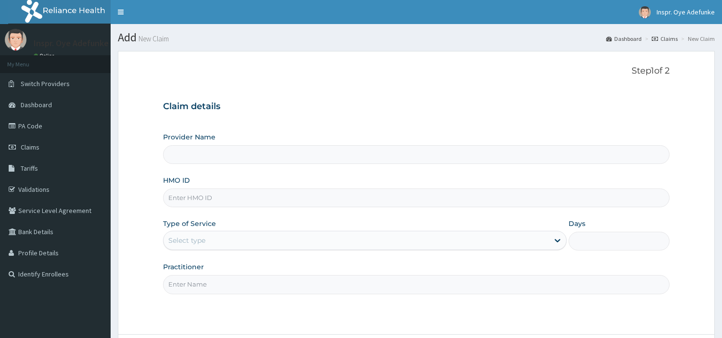  I want to click on a: Online, so click(45, 56).